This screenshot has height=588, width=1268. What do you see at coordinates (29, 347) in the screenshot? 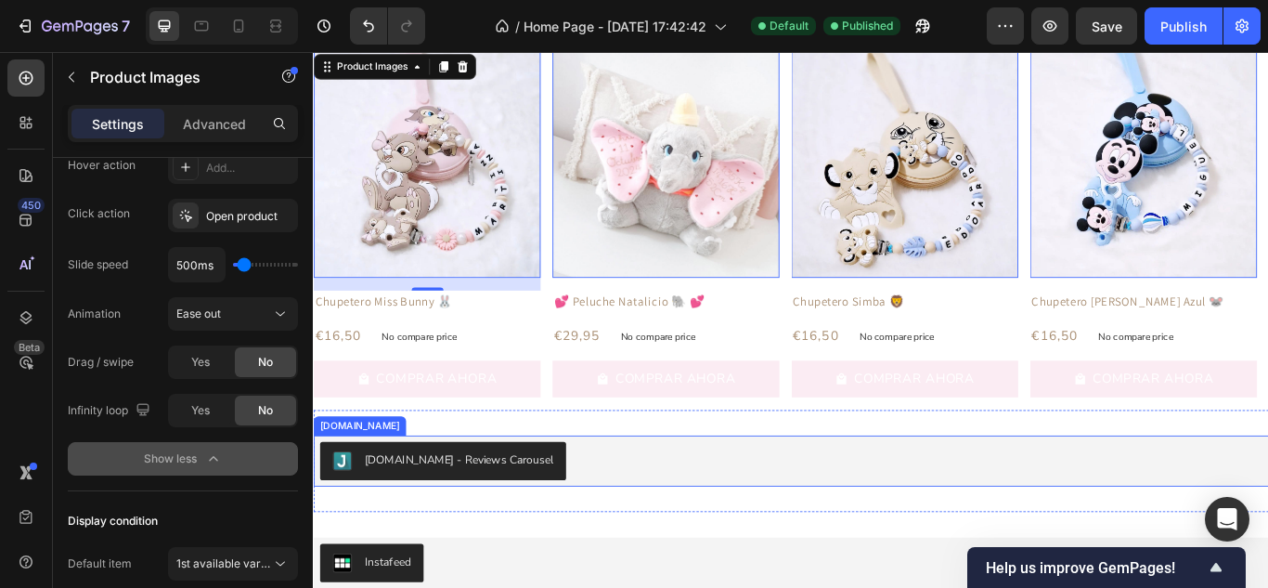
I see `div: Beta` at bounding box center [29, 347].